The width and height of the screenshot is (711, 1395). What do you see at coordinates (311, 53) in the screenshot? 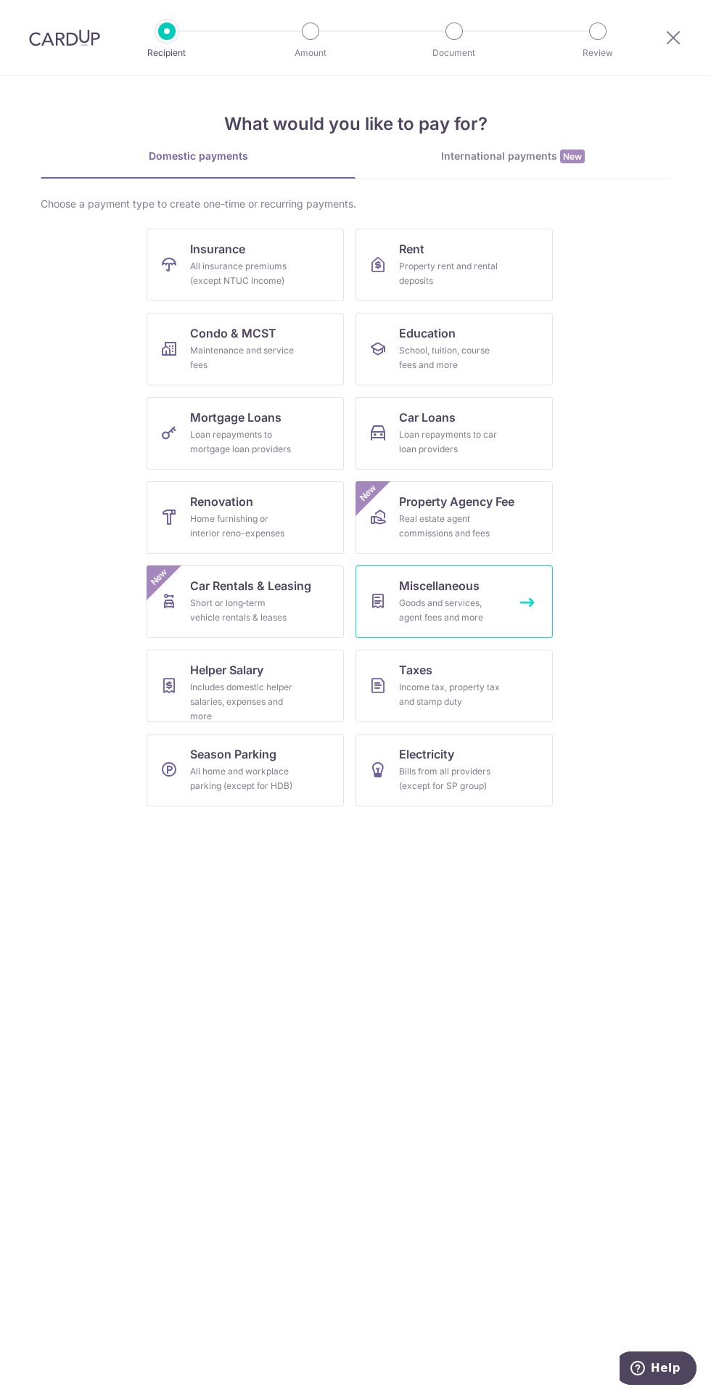
I see `p: Amount` at bounding box center [311, 53].